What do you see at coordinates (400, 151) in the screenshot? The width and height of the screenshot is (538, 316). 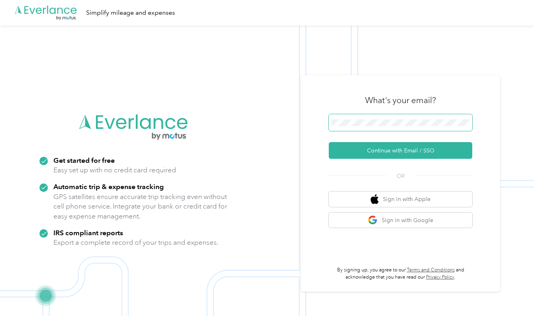 I see `button: Continue with Email / SSO` at bounding box center [400, 151].